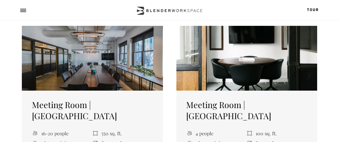 The image size is (339, 142). Describe the element at coordinates (123, 133) in the screenshot. I see `li: 550 sq. ft.` at that location.